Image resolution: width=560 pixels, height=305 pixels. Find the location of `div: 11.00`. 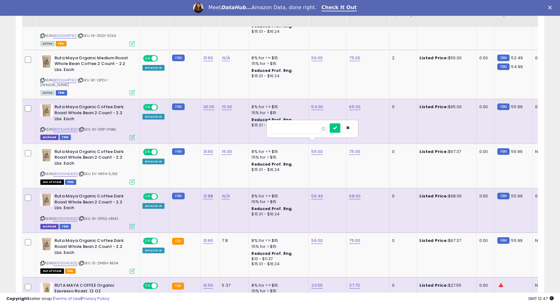

div: 11.00 is located at coordinates (484, 196).